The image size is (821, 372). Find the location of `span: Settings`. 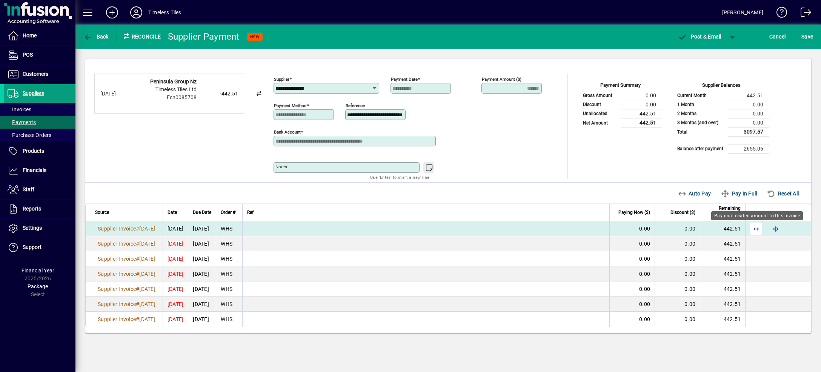

span: Settings is located at coordinates (32, 228).